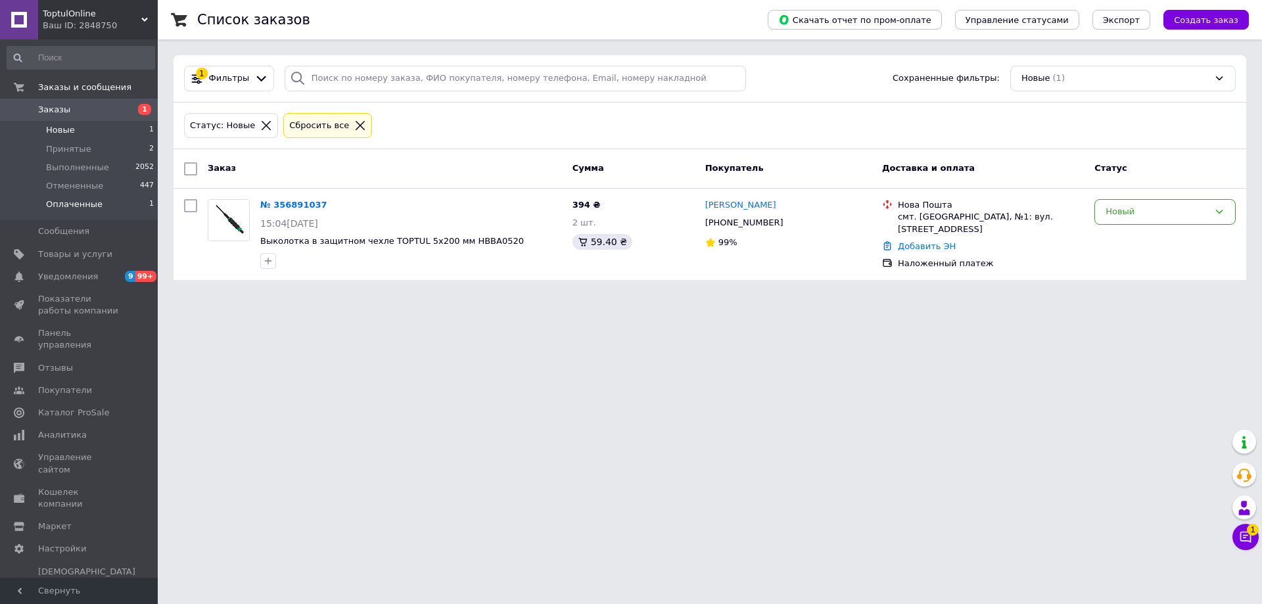 This screenshot has height=604, width=1262. What do you see at coordinates (254, 20) in the screenshot?
I see `h1: Список заказов` at bounding box center [254, 20].